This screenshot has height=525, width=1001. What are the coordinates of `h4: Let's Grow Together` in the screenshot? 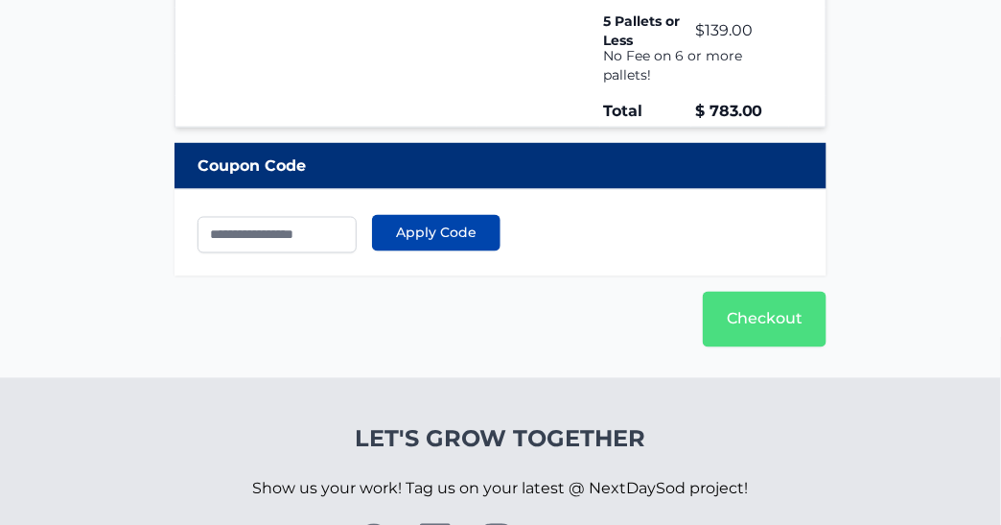 It's located at (501, 439).